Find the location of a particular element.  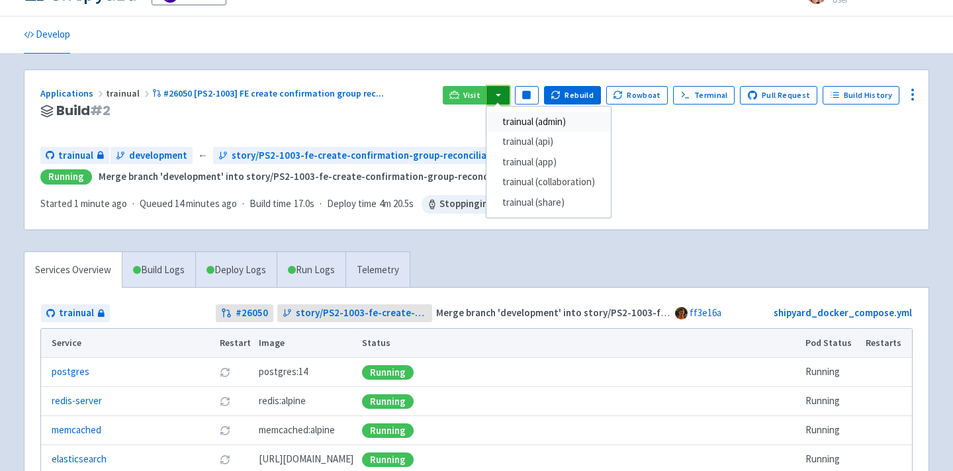

a: trainual (app) is located at coordinates (549, 162).